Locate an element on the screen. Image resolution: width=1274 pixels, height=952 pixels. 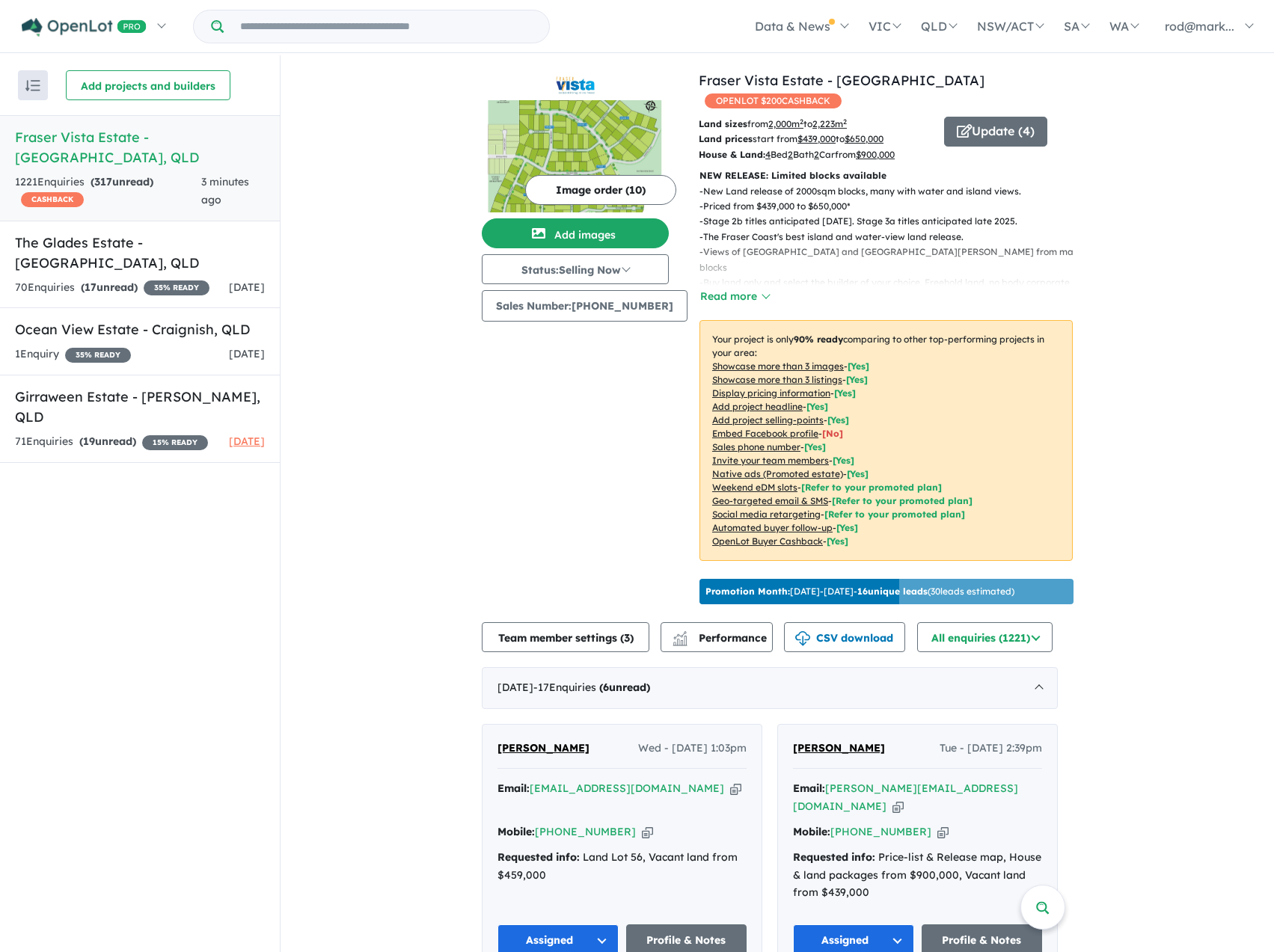
span: 17 is located at coordinates (90, 287).